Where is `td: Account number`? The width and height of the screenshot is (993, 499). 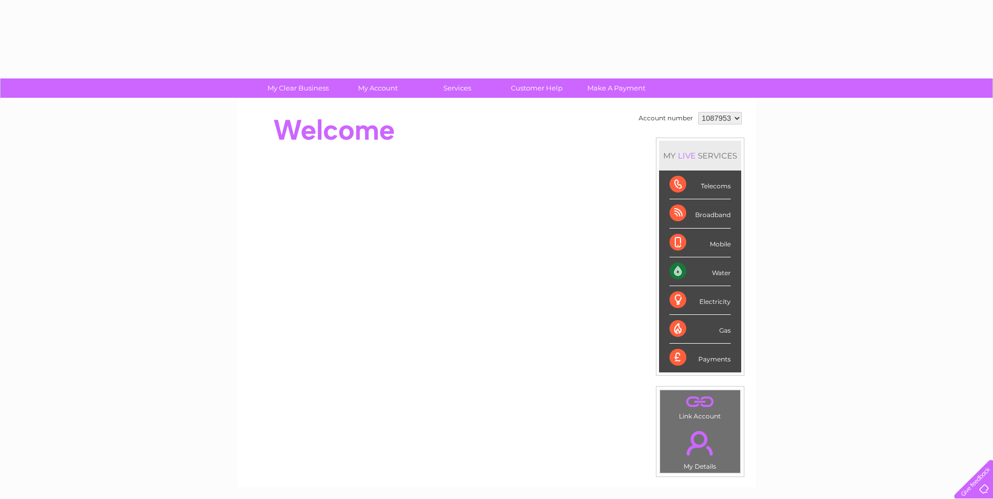 td: Account number is located at coordinates (666, 118).